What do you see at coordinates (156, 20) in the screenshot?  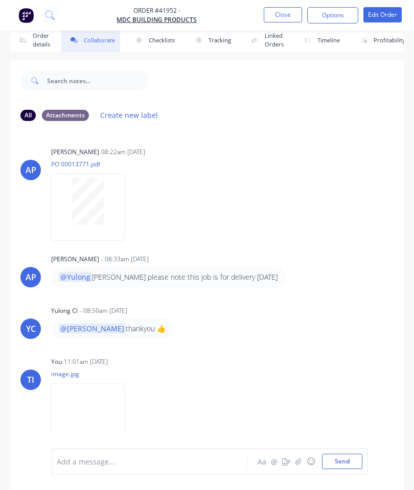 I see `a: MDC Building Products` at bounding box center [156, 20].